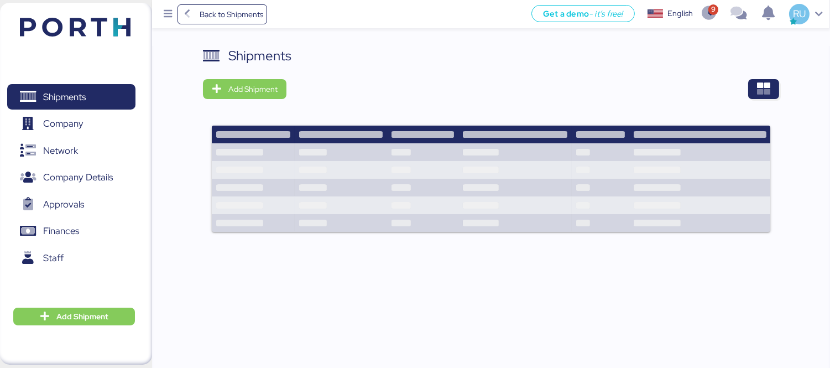 This screenshot has height=368, width=830. I want to click on button: Menu, so click(168, 14).